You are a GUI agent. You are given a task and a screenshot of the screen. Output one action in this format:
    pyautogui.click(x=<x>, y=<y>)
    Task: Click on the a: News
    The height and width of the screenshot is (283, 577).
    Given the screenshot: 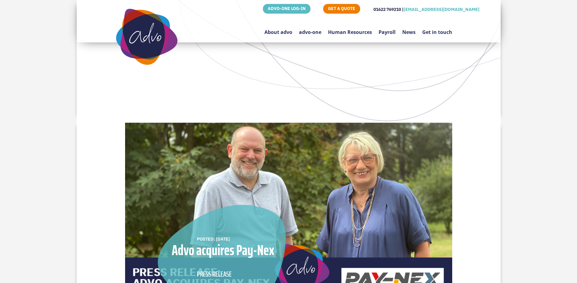 What is the action you would take?
    pyautogui.click(x=409, y=29)
    